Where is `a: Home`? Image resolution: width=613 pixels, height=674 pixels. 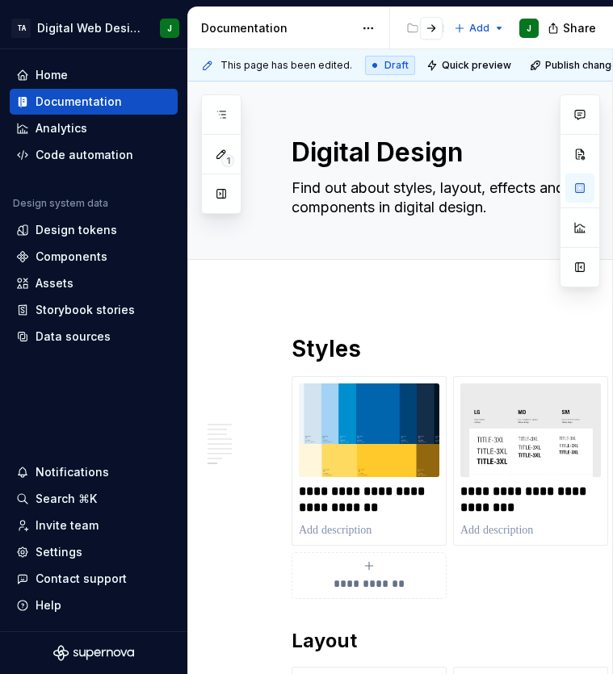
a: Home is located at coordinates (94, 75).